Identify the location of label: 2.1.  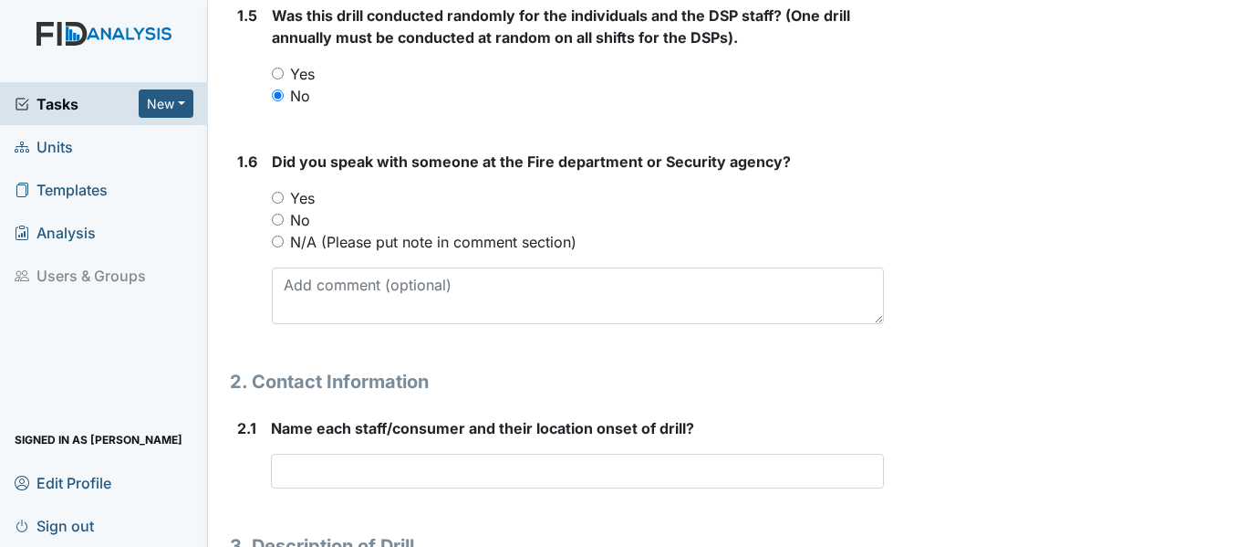
(246, 428).